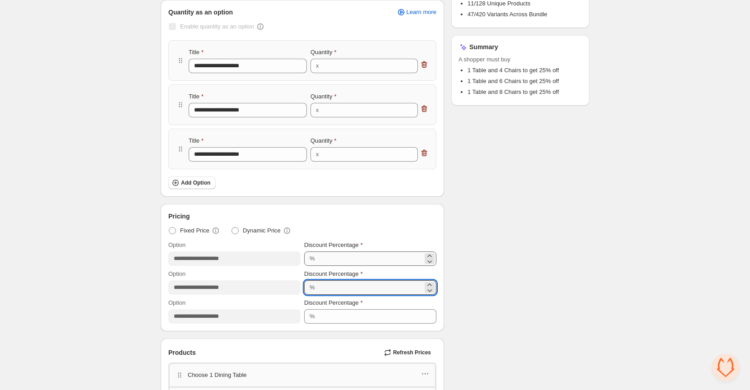 The image size is (750, 390). What do you see at coordinates (525, 81) in the screenshot?
I see `li: 1 Table and 6 Chairs to get 25% off` at bounding box center [525, 81].